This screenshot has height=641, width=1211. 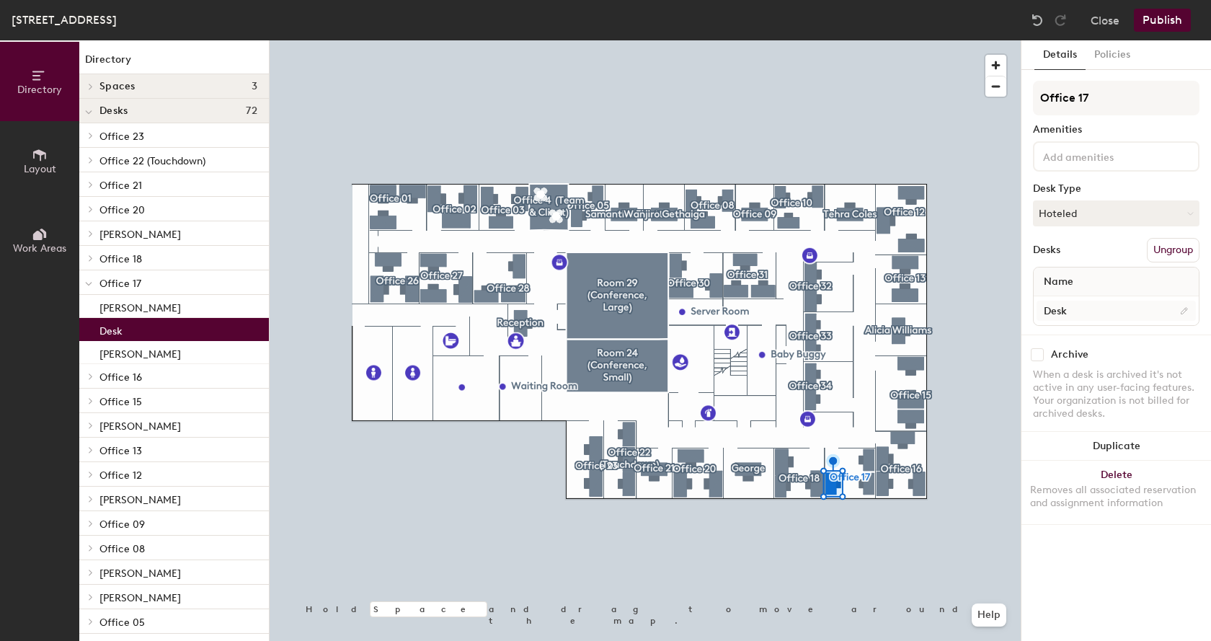 I want to click on h1: Directory, so click(x=174, y=63).